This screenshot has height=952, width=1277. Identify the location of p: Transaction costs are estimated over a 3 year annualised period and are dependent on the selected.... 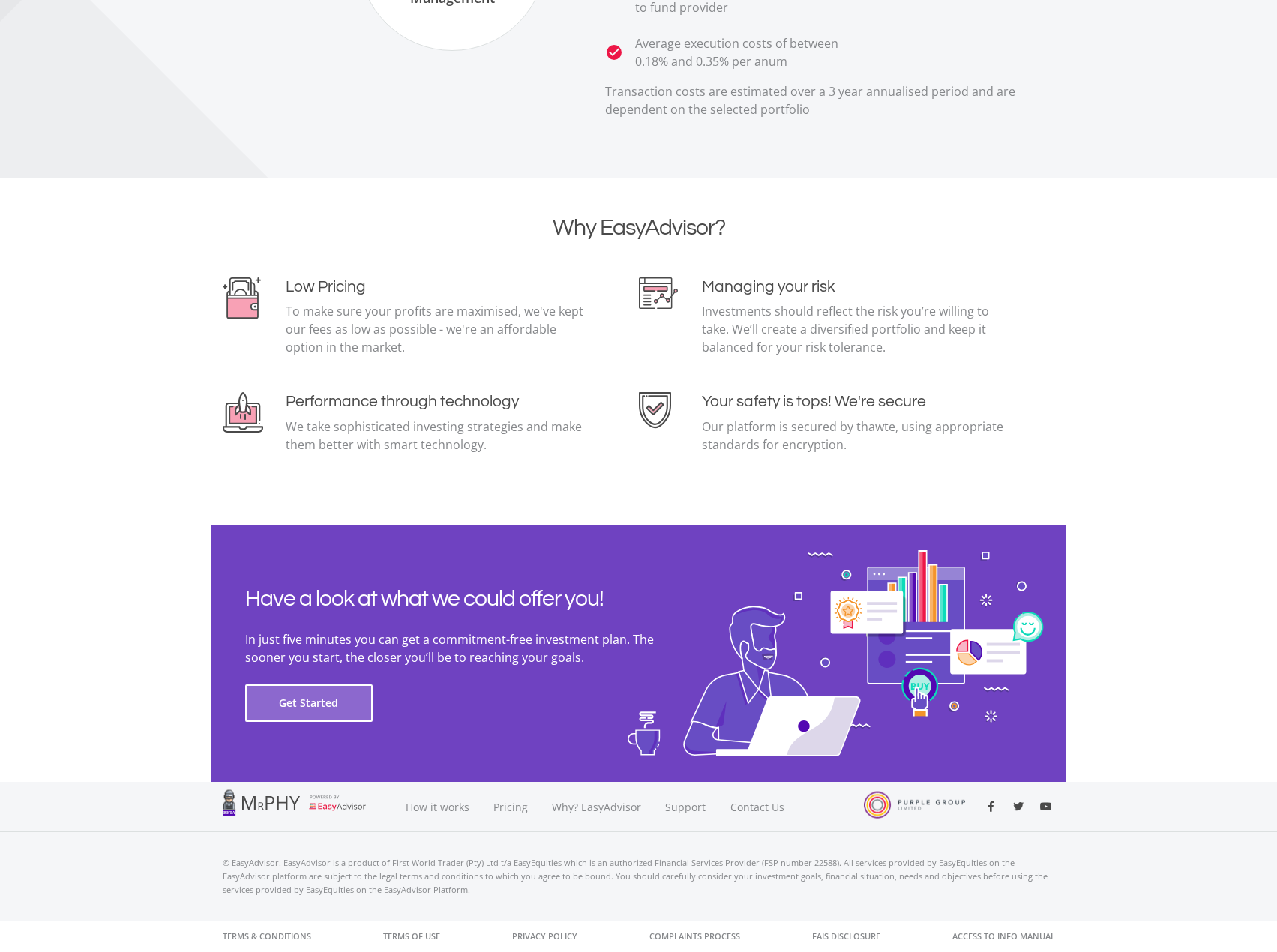
(830, 100).